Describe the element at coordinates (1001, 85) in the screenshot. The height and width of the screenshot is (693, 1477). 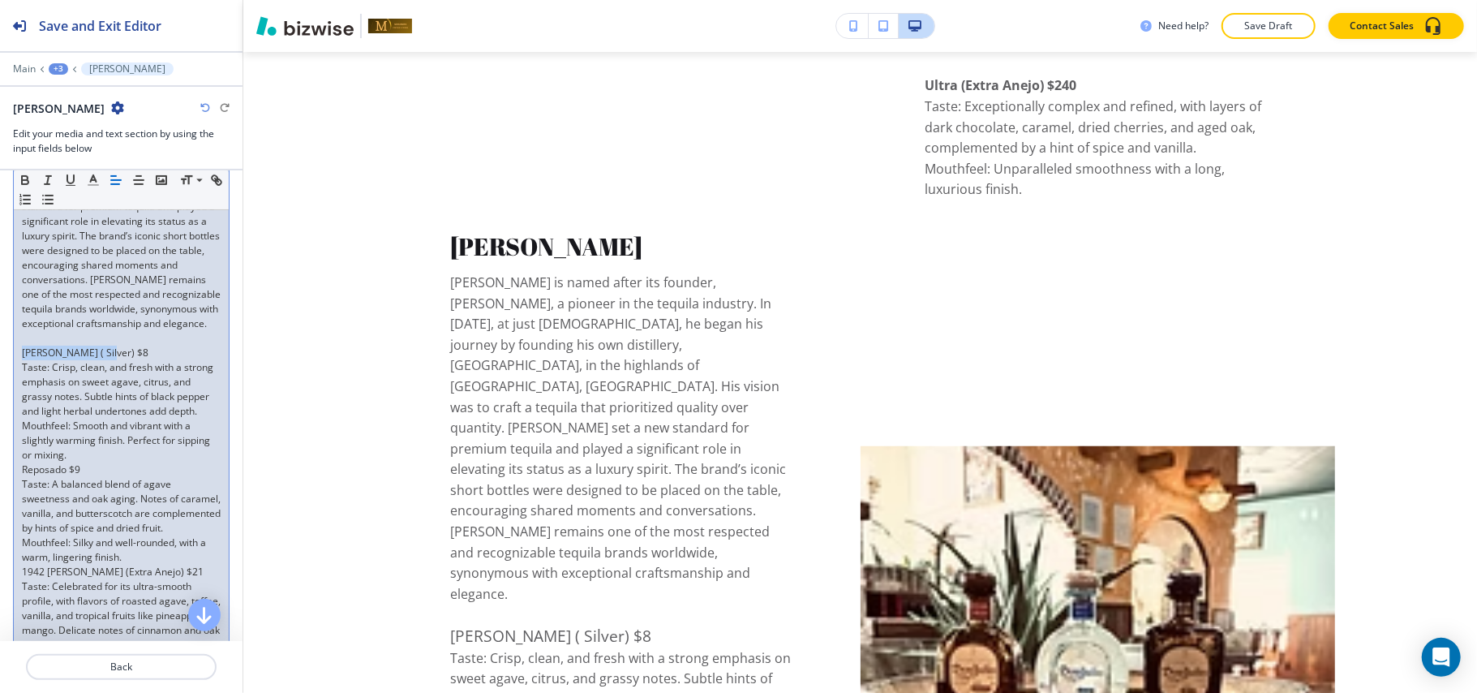
I see `strong: Ultra (Extra Anejo) $240` at that location.